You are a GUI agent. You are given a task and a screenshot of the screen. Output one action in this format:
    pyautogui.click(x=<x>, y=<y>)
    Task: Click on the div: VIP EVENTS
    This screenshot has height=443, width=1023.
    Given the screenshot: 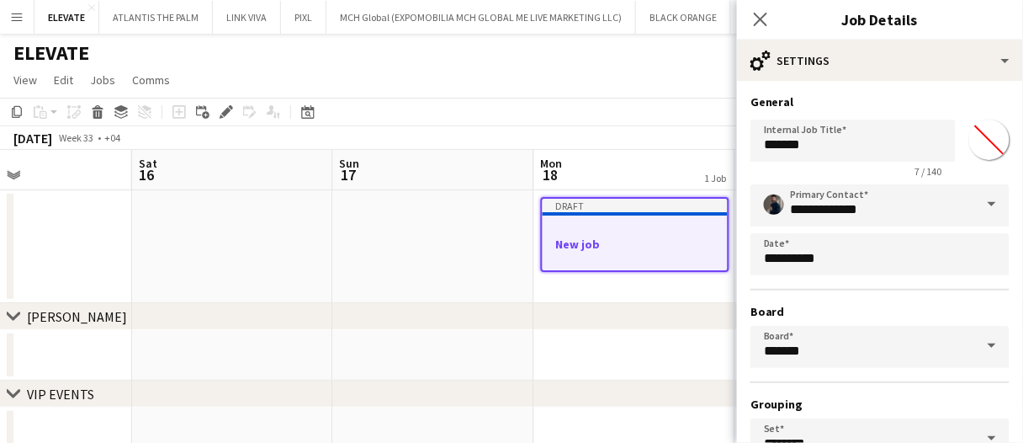 What is the action you would take?
    pyautogui.click(x=61, y=394)
    